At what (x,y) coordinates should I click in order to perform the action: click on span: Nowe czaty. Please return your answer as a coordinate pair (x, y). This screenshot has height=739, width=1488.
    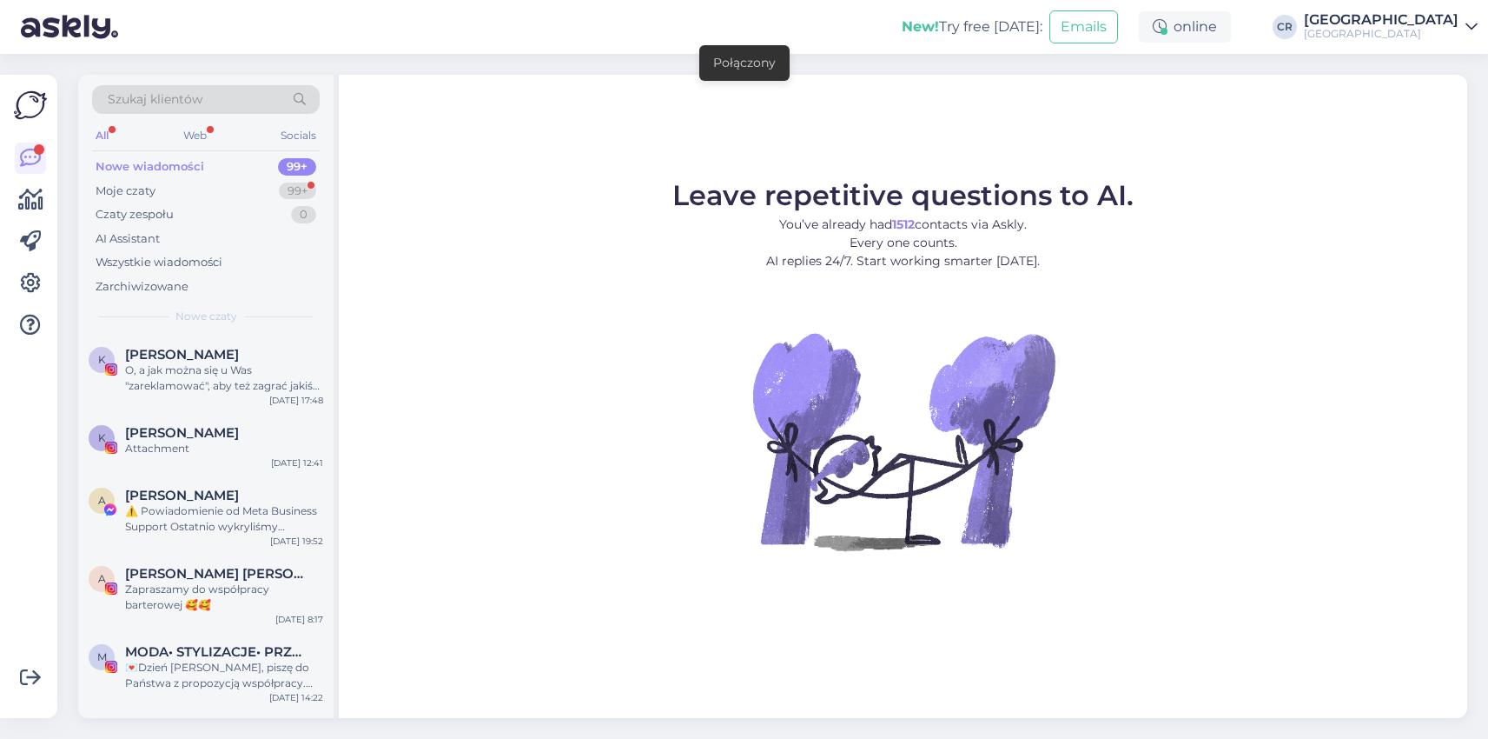
    Looking at the image, I should click on (206, 316).